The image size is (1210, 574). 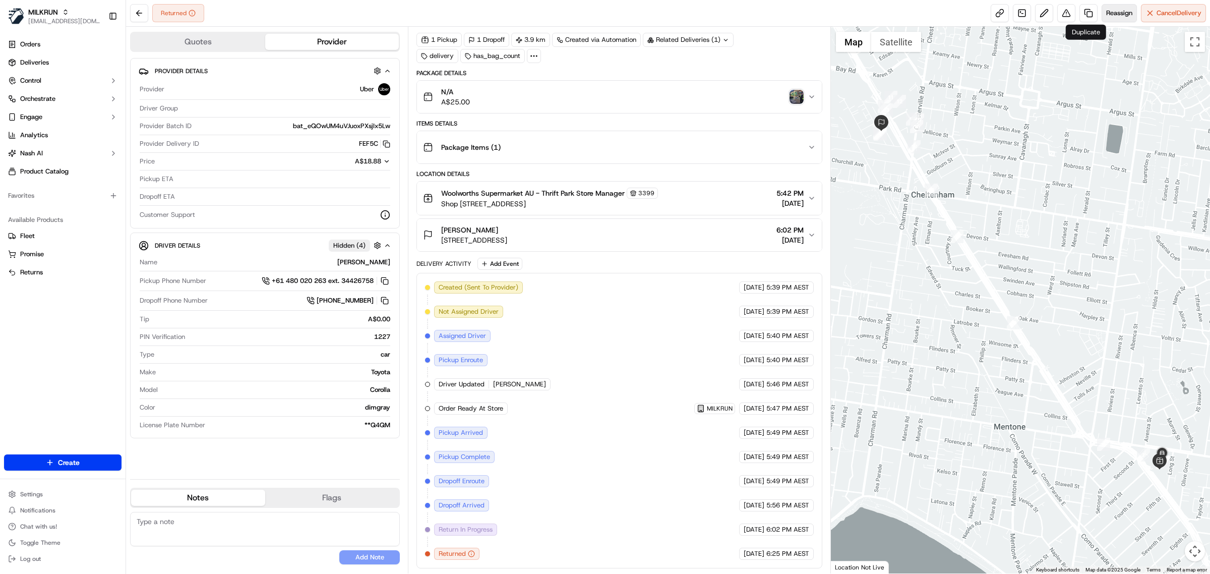 I want to click on div: 4, so click(x=1103, y=444).